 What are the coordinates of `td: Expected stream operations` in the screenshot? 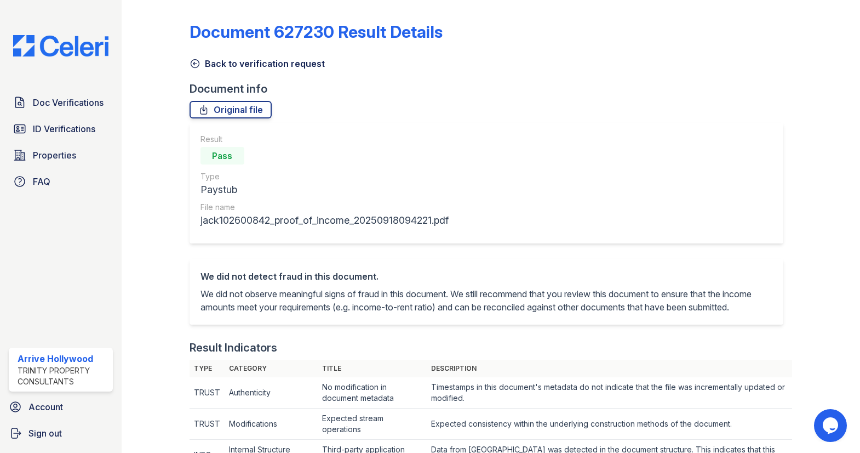 It's located at (372, 424).